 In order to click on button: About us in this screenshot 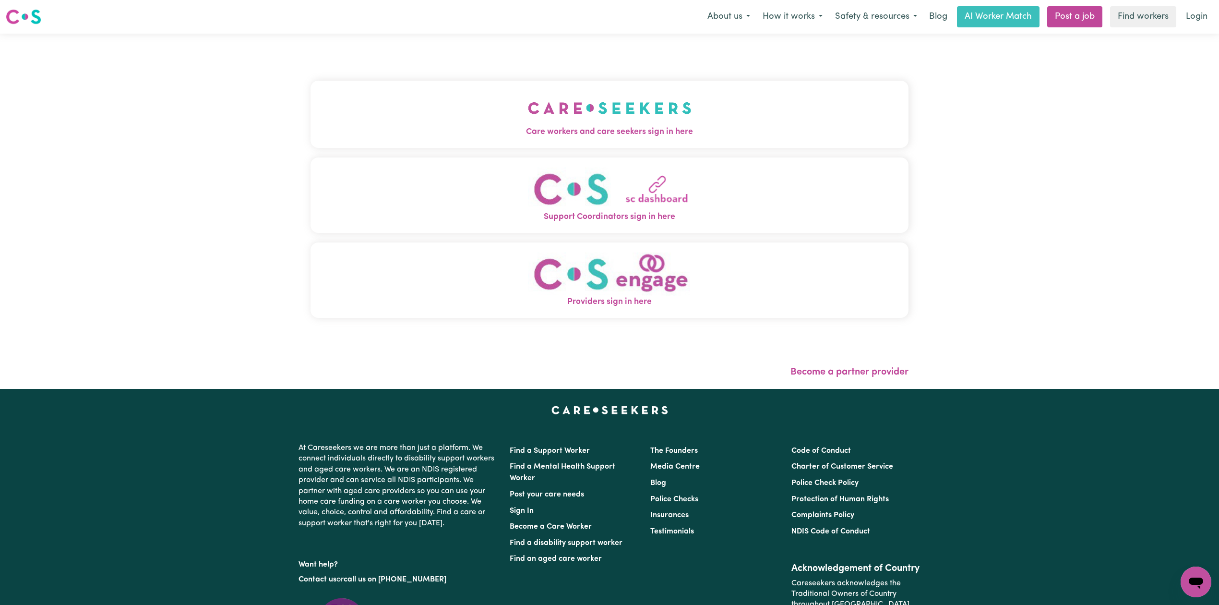, I will do `click(728, 17)`.